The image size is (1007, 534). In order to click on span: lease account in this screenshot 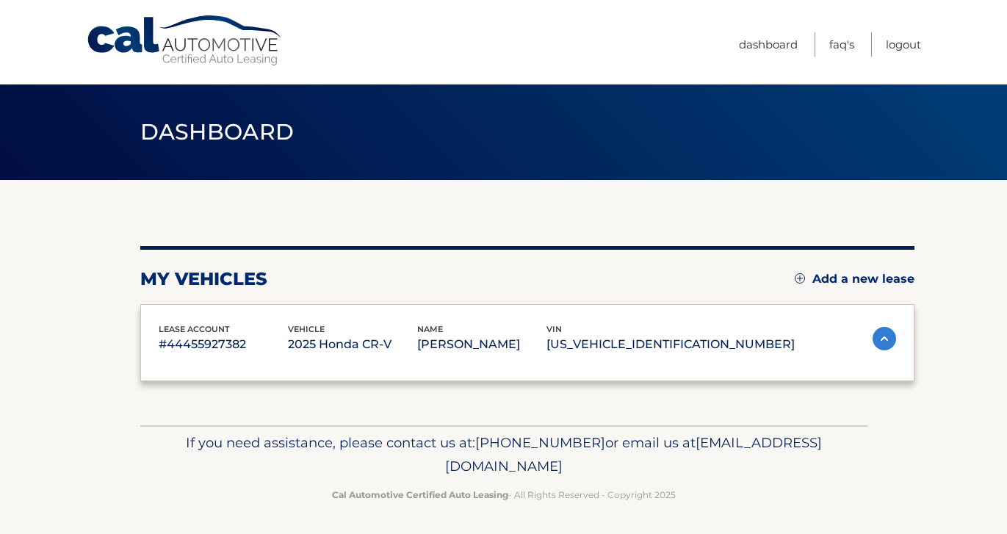, I will do `click(194, 329)`.